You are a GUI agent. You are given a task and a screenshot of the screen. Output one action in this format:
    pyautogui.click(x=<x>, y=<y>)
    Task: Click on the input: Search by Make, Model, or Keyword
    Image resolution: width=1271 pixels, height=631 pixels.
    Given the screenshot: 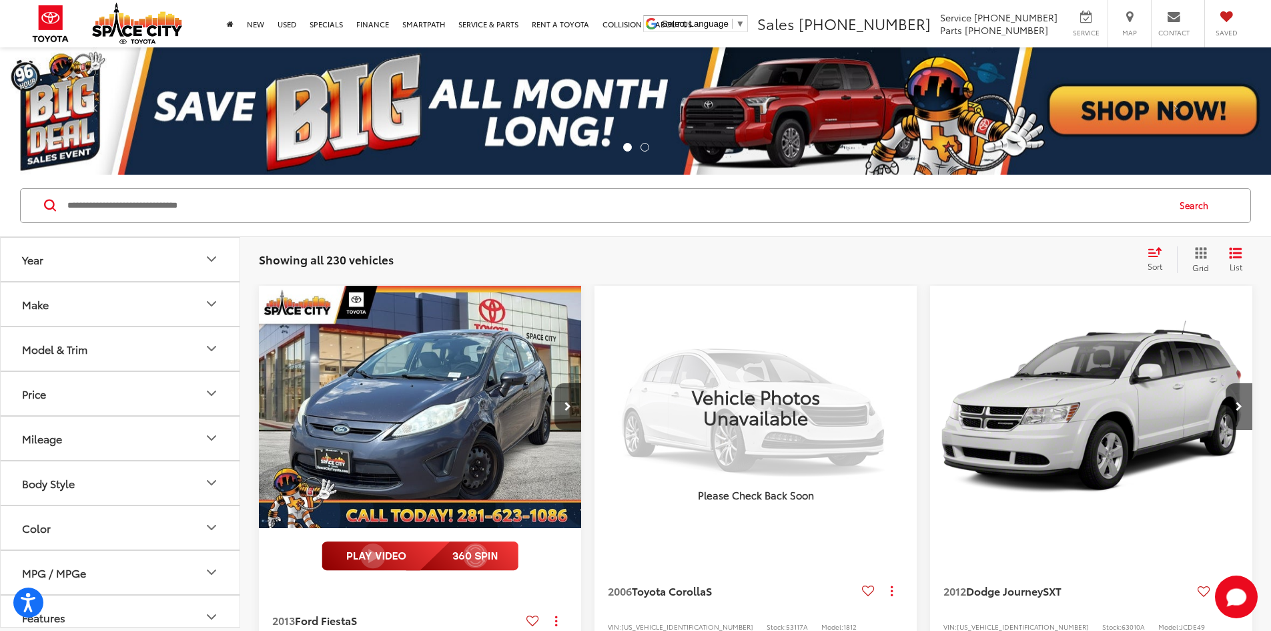 What is the action you would take?
    pyautogui.click(x=617, y=206)
    